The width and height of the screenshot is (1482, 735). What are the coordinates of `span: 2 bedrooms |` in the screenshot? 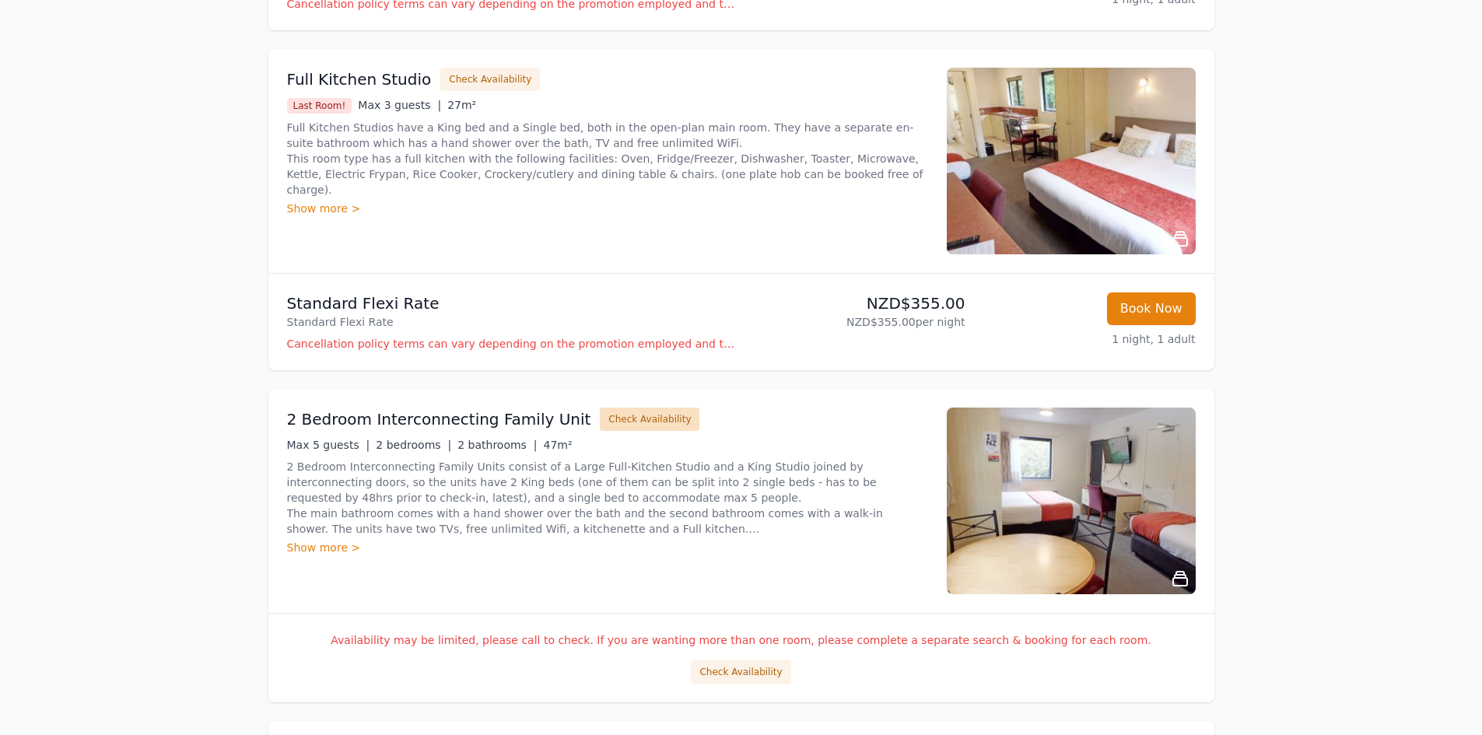 It's located at (413, 445).